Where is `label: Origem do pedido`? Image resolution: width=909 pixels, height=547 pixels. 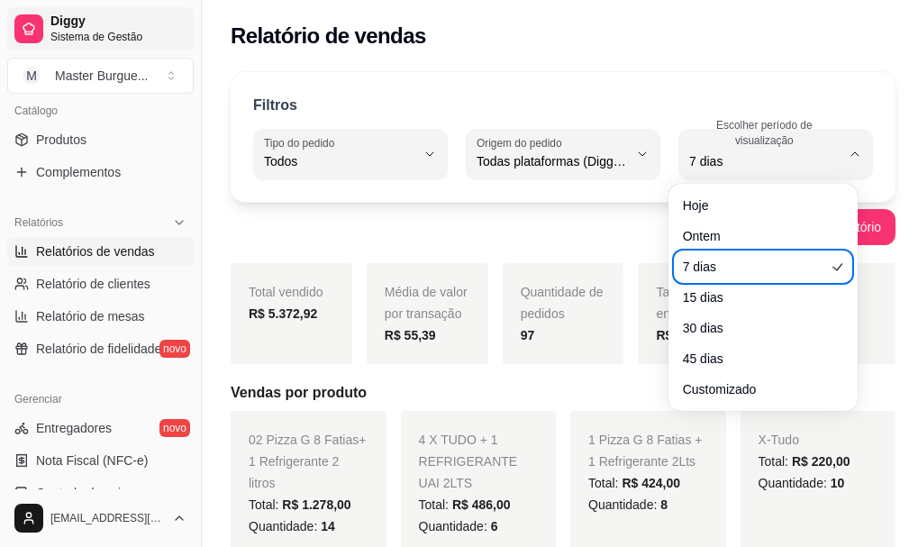 label: Origem do pedido is located at coordinates (522, 142).